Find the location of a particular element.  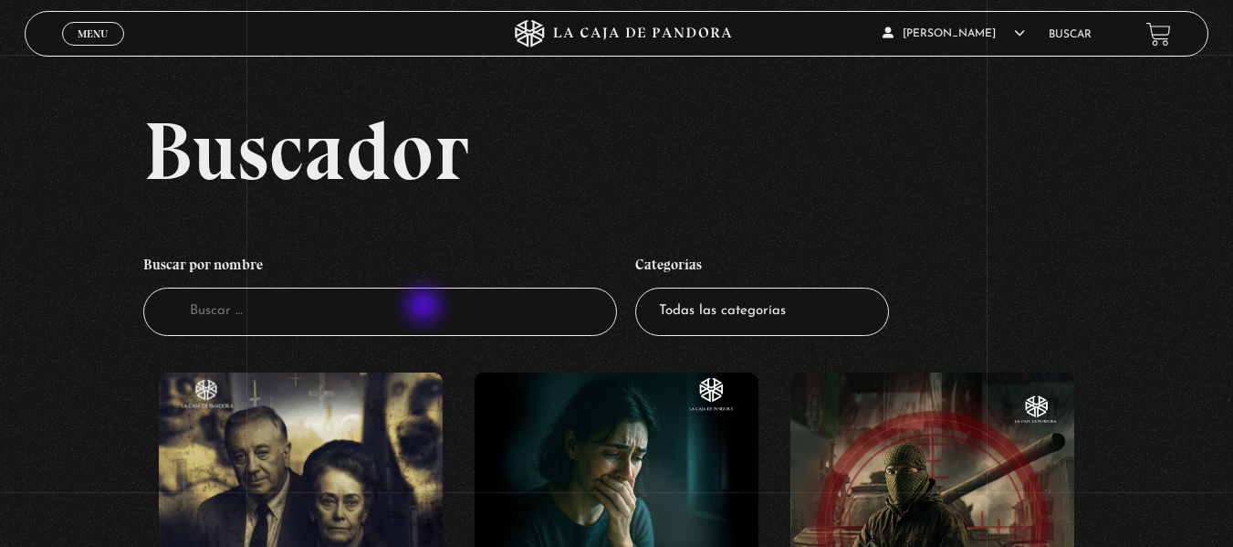

span: Cerrar is located at coordinates (92, 50).